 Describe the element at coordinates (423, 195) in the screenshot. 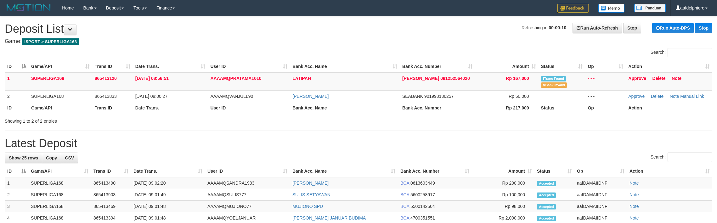

I see `span: Copy 5600258917 to clipboard` at that location.